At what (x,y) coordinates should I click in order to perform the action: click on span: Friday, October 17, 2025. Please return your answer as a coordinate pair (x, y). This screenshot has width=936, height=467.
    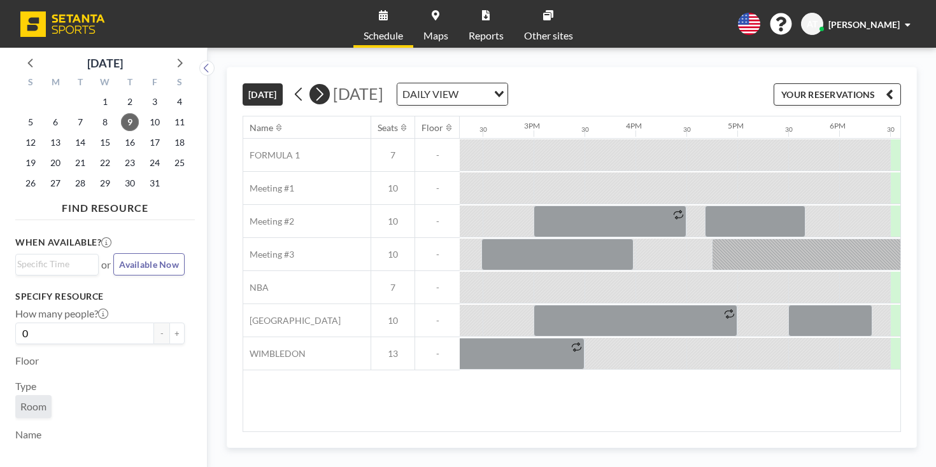
    Looking at the image, I should click on (155, 143).